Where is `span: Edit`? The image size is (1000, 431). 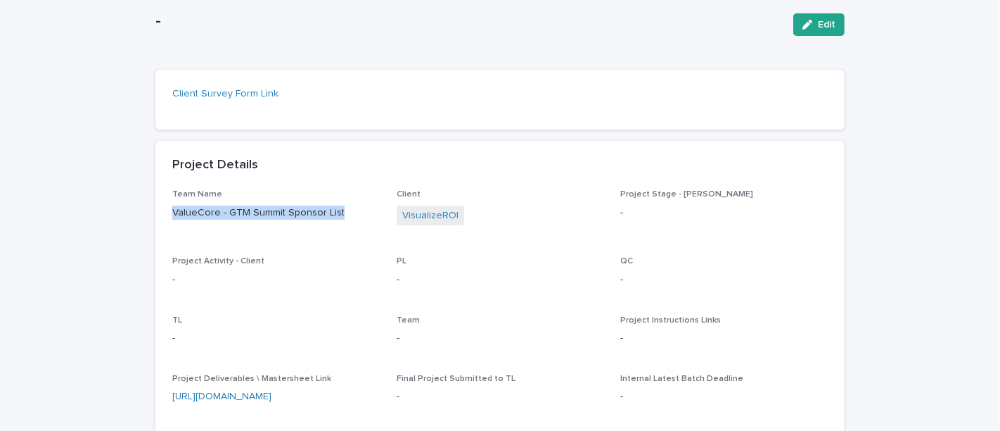 span: Edit is located at coordinates (827, 25).